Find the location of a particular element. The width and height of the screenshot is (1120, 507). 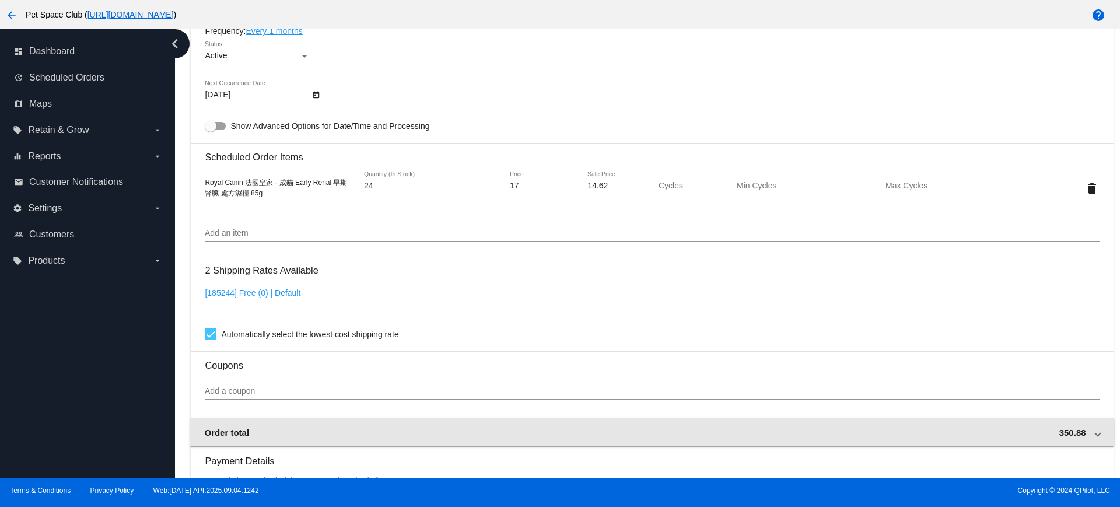

a: Terms & Conditions is located at coordinates (40, 490).